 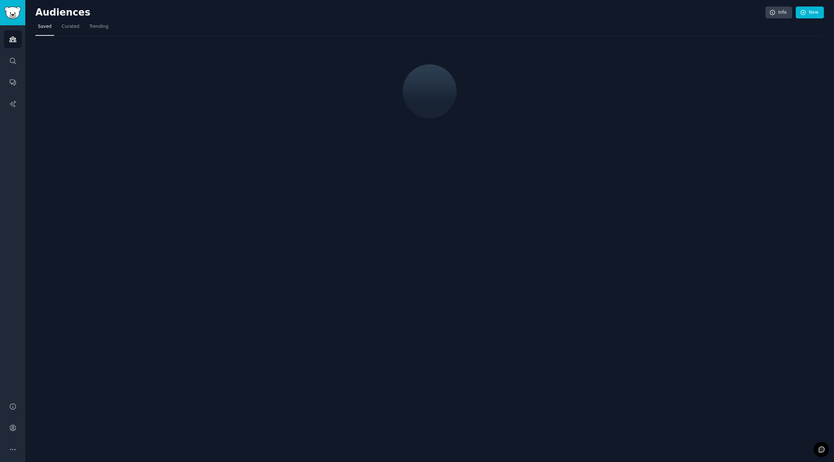 What do you see at coordinates (45, 27) in the screenshot?
I see `span: Saved` at bounding box center [45, 27].